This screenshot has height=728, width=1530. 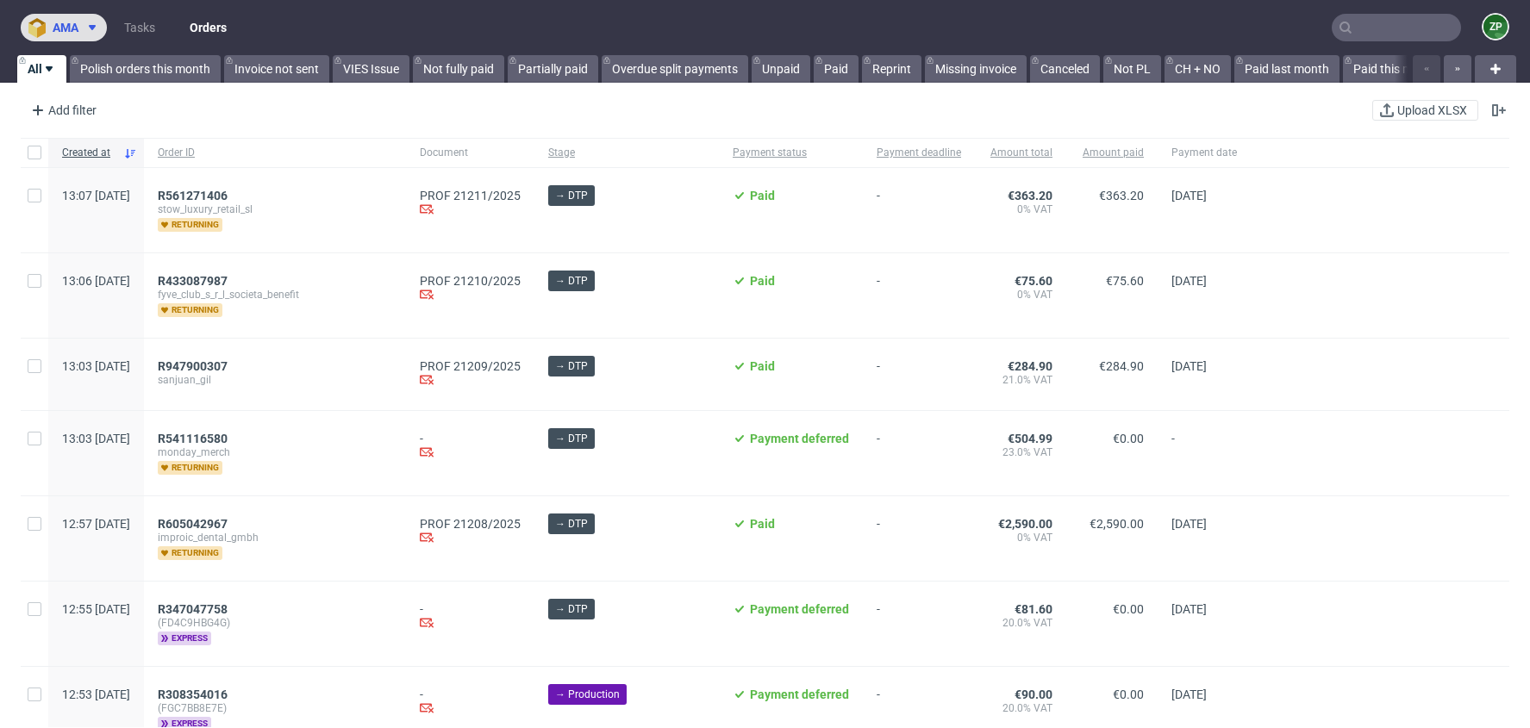 What do you see at coordinates (836, 69) in the screenshot?
I see `a: Paid` at bounding box center [836, 69].